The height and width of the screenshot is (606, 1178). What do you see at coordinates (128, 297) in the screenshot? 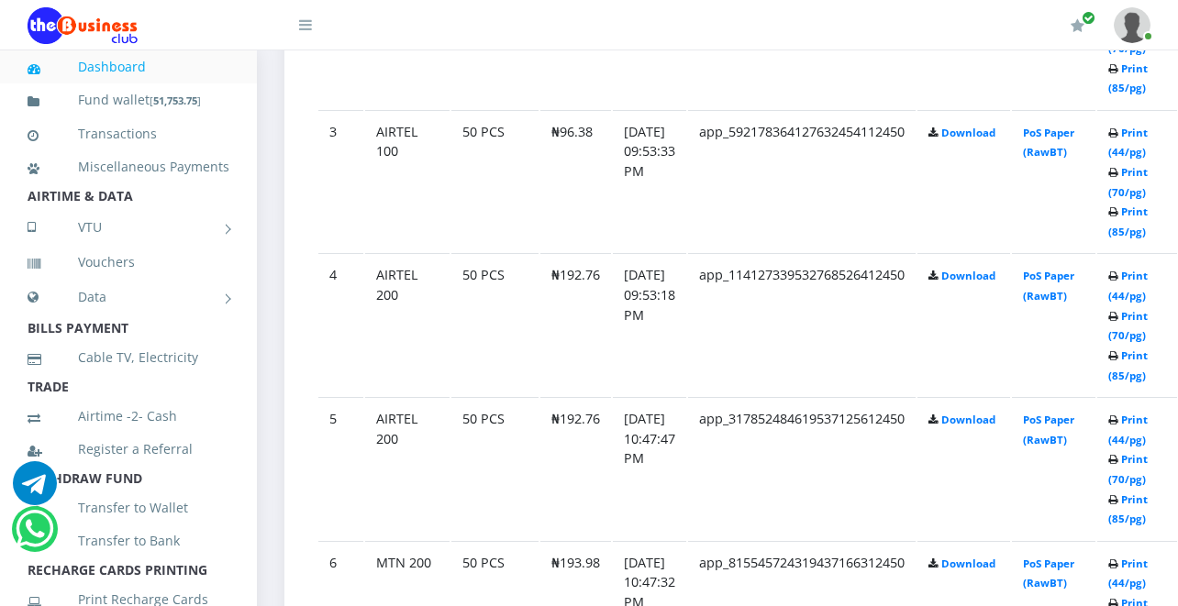
I see `a: Data` at bounding box center [128, 297].